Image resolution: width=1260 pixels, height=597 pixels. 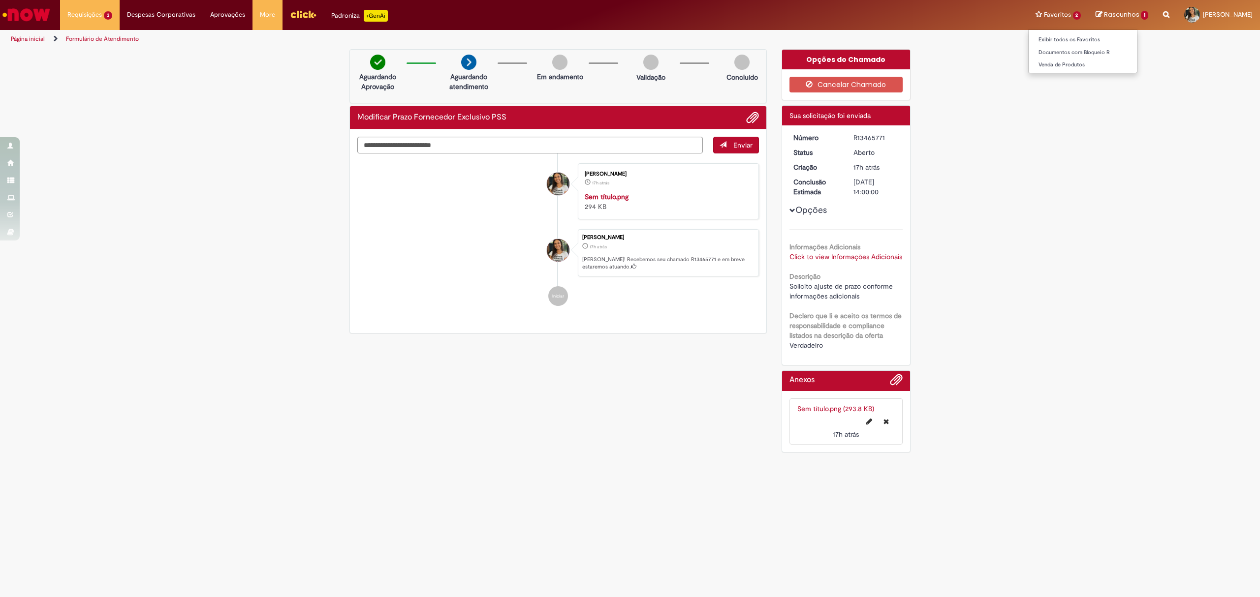 I want to click on span: Aprovações, so click(x=227, y=15).